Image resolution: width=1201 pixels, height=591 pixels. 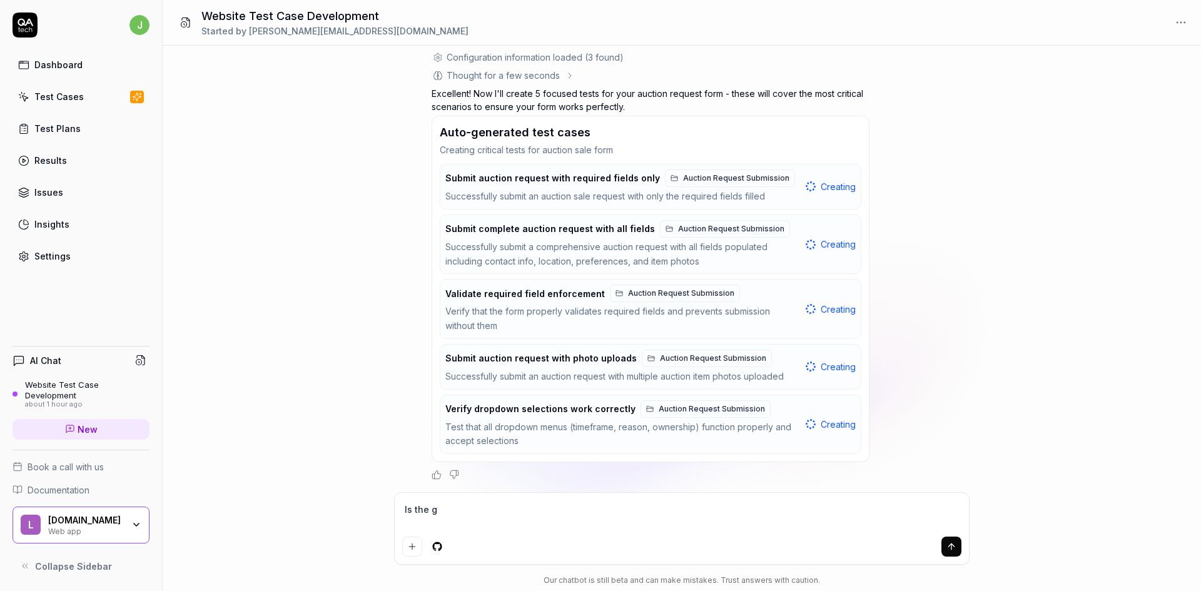 What do you see at coordinates (53, 256) in the screenshot?
I see `div: Settings` at bounding box center [53, 256].